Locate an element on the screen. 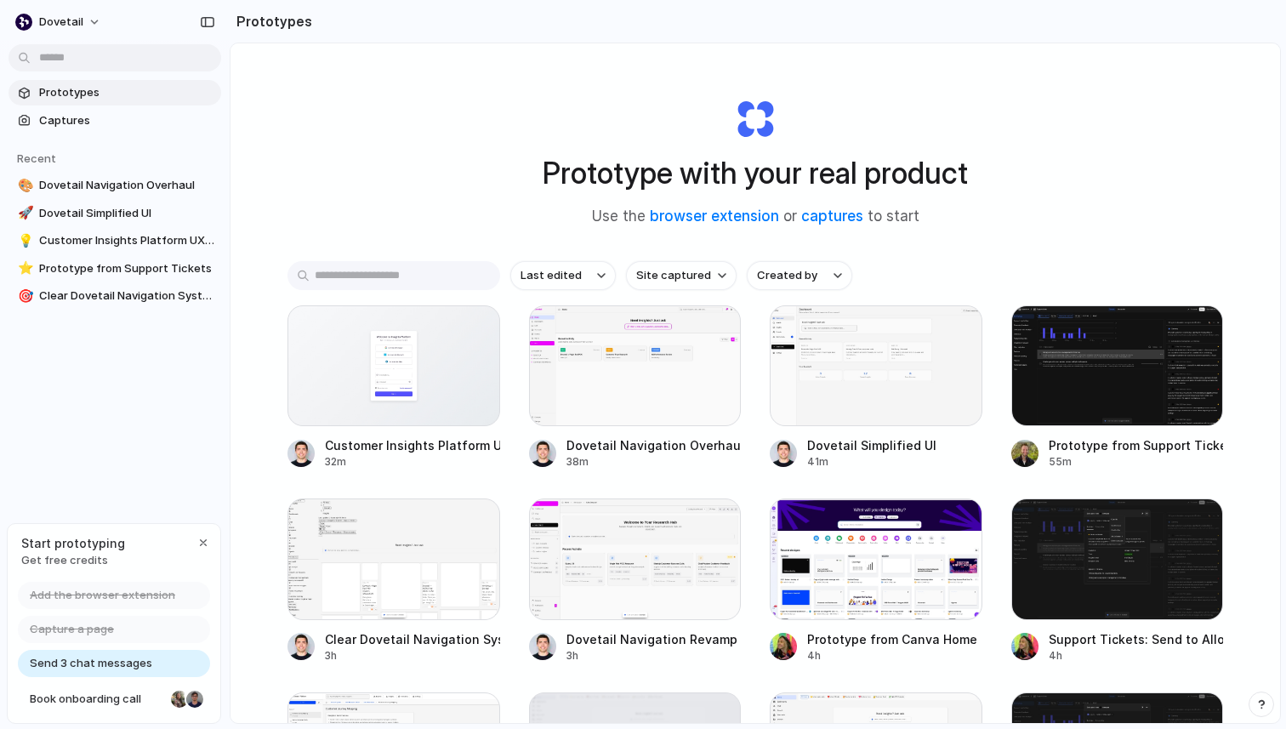  div: Support Tickets: Send to Alloy Feature is located at coordinates (1136, 639).